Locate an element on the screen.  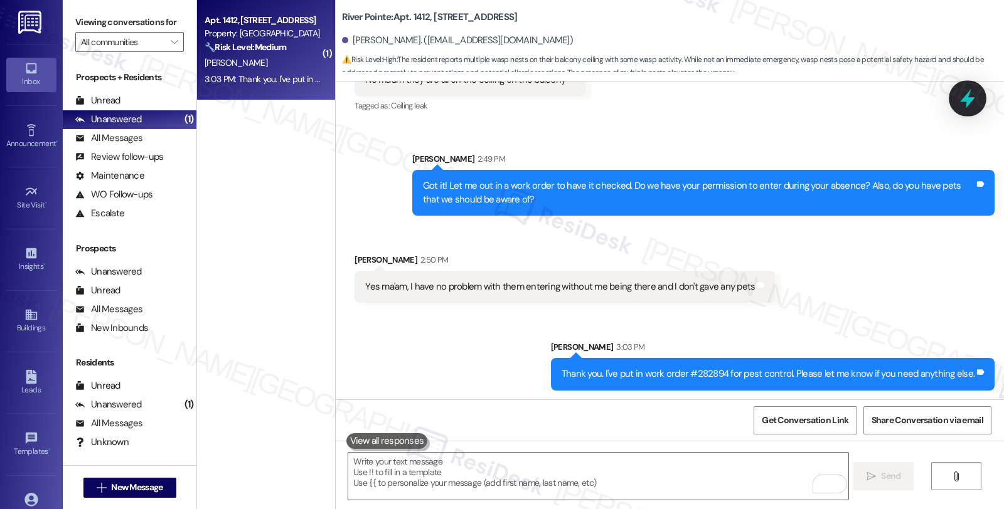
span: Ceiling leak is located at coordinates (409, 105).